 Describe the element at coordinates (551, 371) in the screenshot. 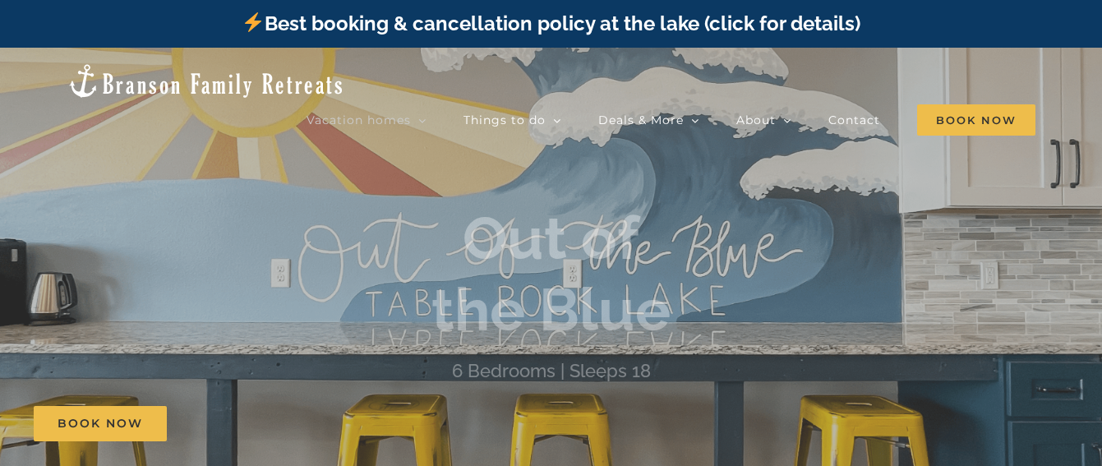

I see `h4: 6 Bedrooms | Sleeps 18` at that location.